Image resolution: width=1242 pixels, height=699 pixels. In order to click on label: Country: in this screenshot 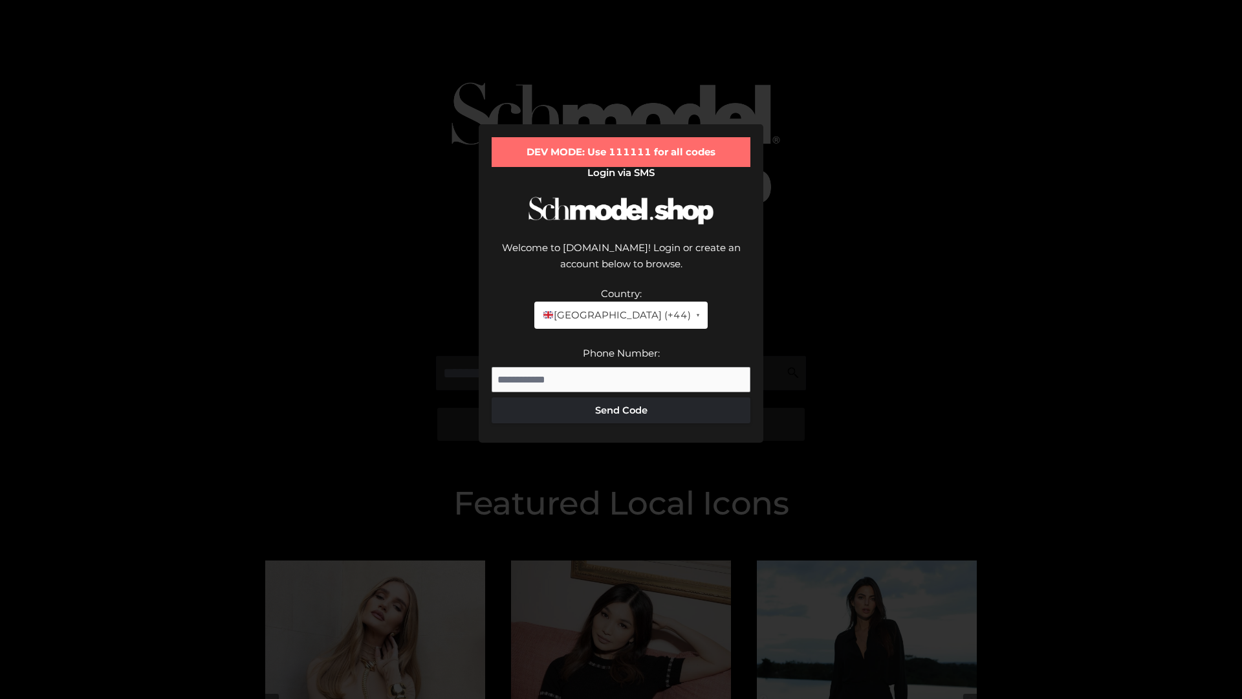, I will do `click(621, 293)`.